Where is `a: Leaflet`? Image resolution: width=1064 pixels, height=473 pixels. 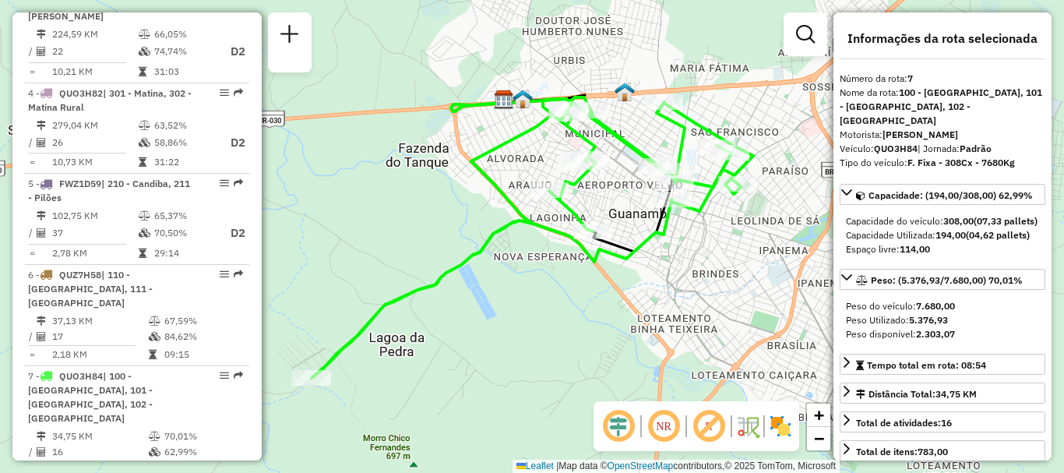
a: Leaflet is located at coordinates (535, 466).